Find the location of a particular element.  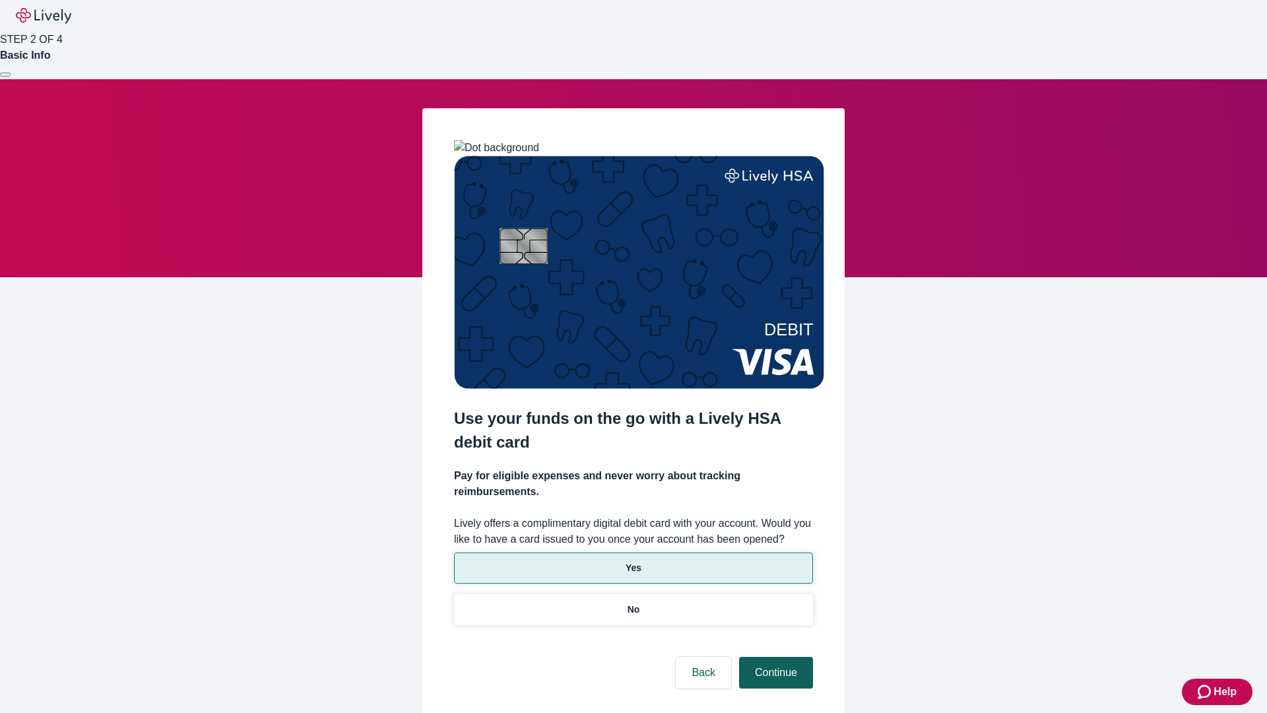

label: Lively offers a complimentary digital debit card with your account. Would you like to have a card... is located at coordinates (633, 531).